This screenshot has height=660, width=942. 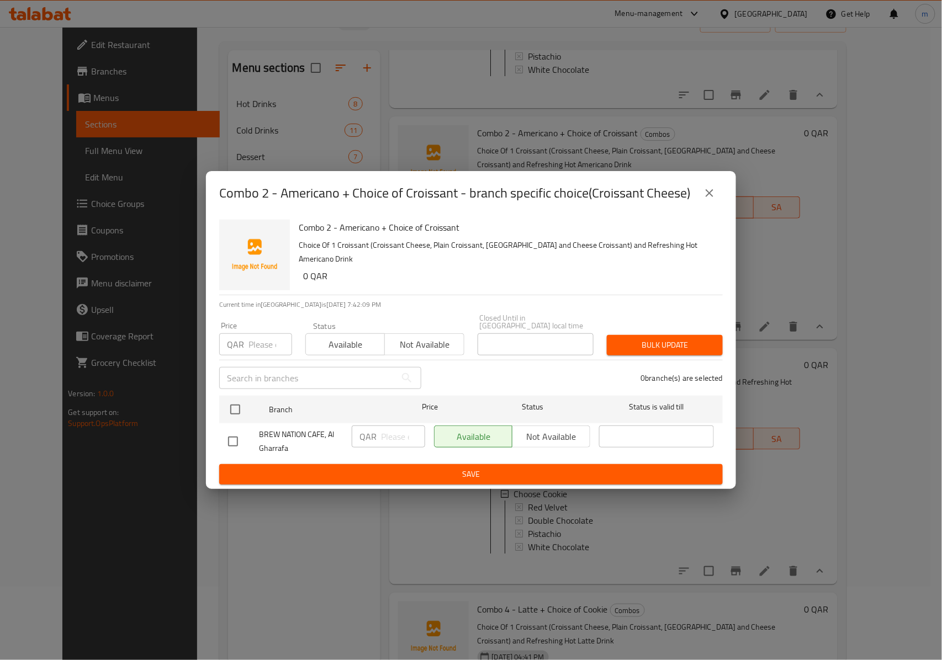 I want to click on span: Available, so click(x=345, y=345).